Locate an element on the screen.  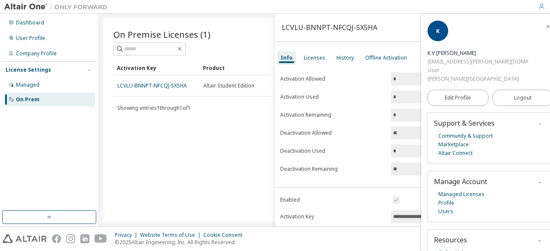
img: facebook.svg is located at coordinates (56, 239).